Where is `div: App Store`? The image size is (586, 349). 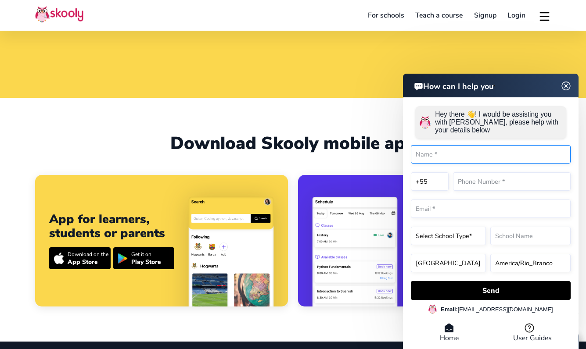 div: App Store is located at coordinates (88, 262).